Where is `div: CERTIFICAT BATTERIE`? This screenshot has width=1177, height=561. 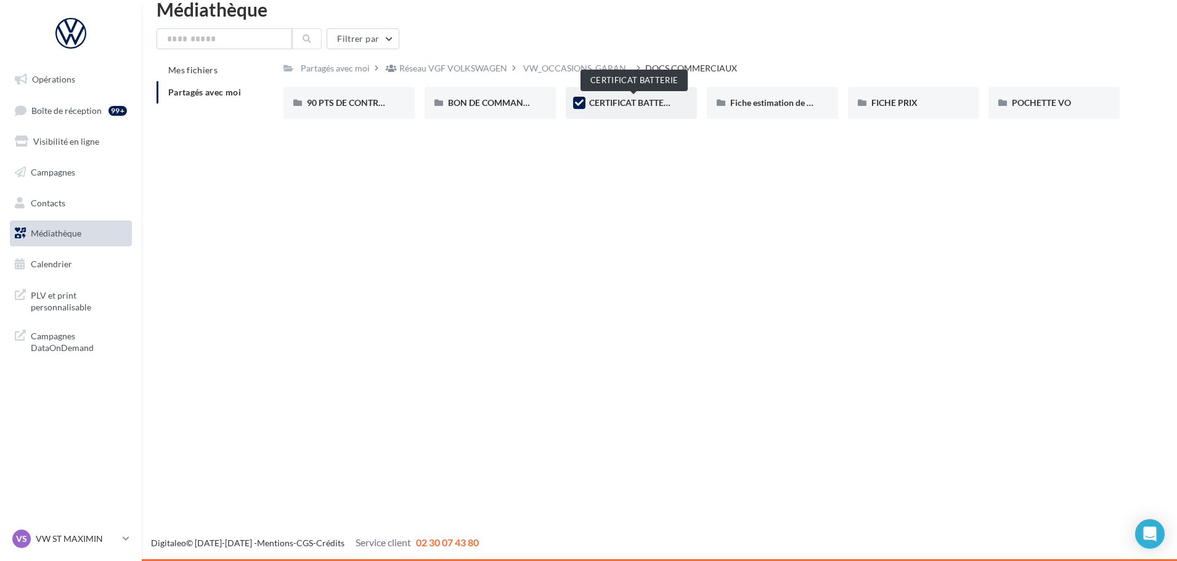 div: CERTIFICAT BATTERIE is located at coordinates (634, 80).